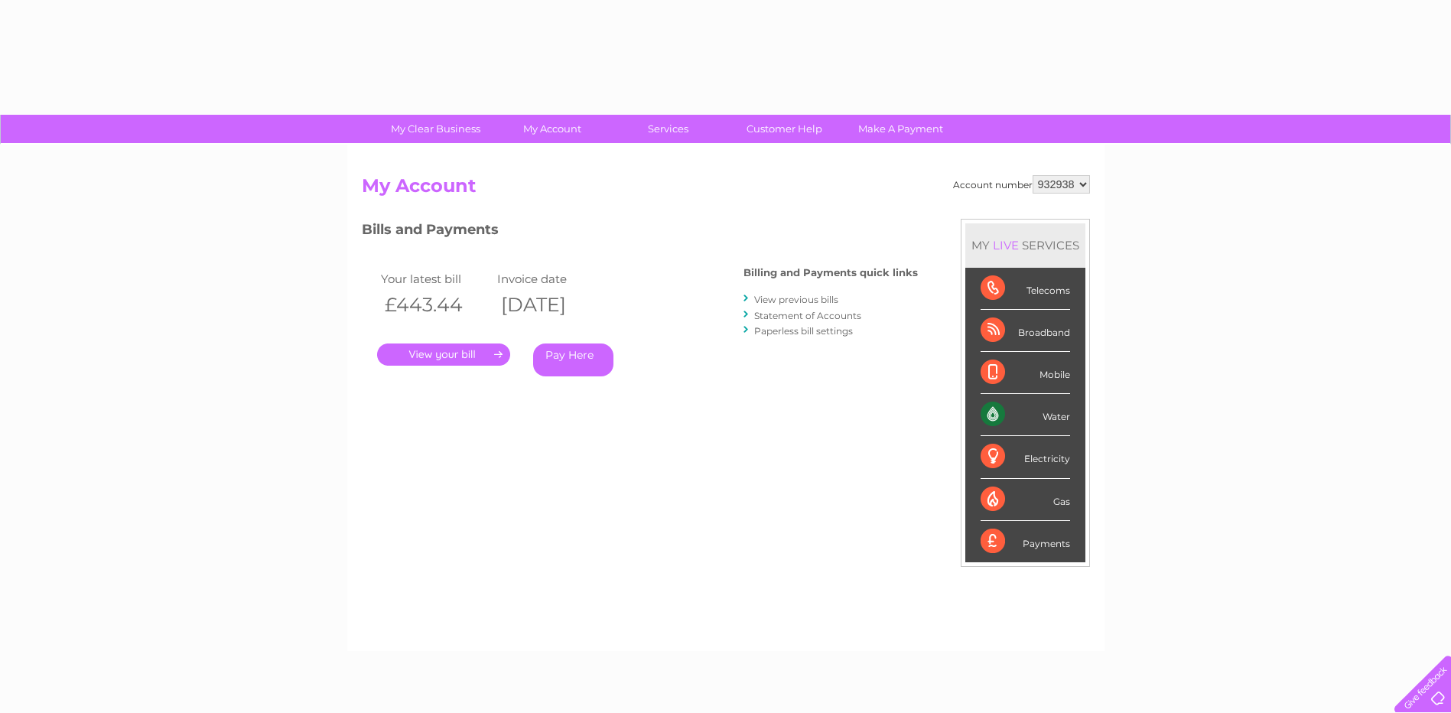 This screenshot has height=713, width=1451. What do you see at coordinates (831, 272) in the screenshot?
I see `h4: Billing and Payments quick links` at bounding box center [831, 272].